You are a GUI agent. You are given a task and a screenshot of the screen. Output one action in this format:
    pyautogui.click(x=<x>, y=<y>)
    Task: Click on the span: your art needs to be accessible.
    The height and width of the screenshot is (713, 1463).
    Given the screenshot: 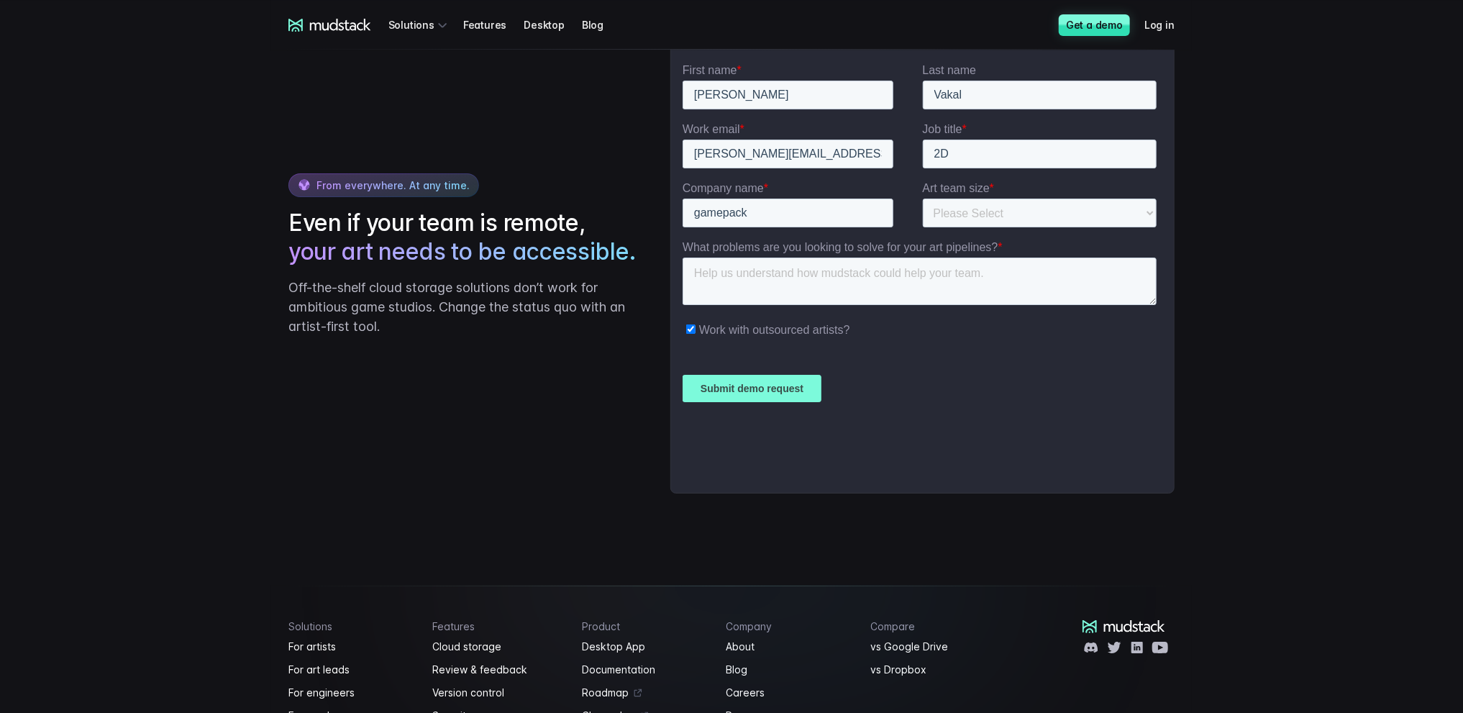 What is the action you would take?
    pyautogui.click(x=462, y=252)
    